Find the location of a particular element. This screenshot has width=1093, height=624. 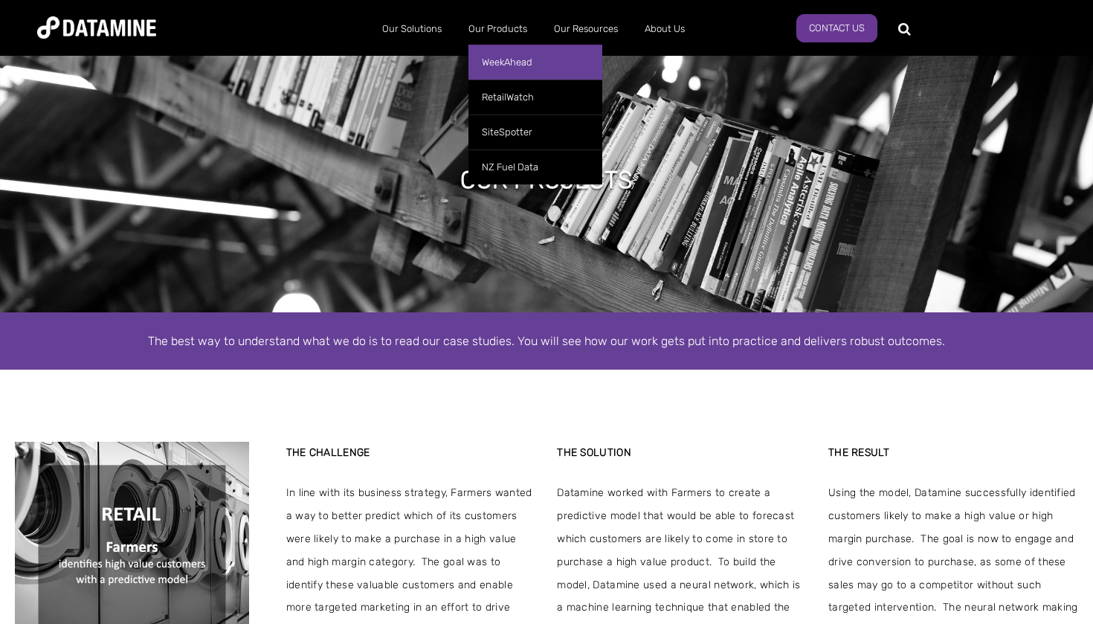

strong: THE RESULT is located at coordinates (859, 452).